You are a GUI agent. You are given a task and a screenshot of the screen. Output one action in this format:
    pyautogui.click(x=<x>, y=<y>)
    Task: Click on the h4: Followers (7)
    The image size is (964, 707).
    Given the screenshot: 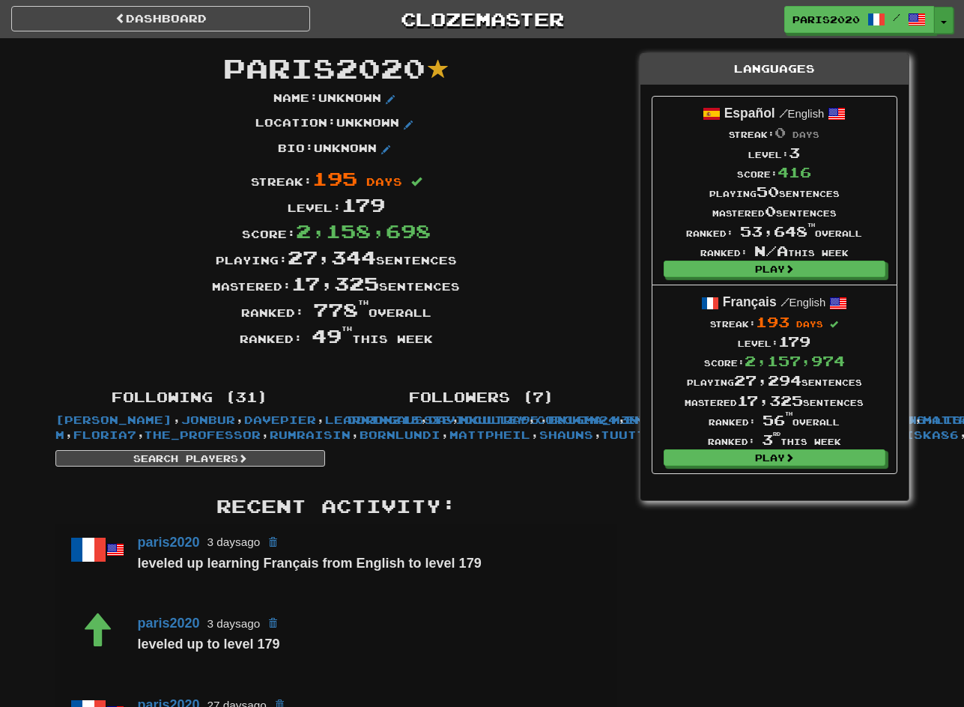 What is the action you would take?
    pyautogui.click(x=482, y=398)
    